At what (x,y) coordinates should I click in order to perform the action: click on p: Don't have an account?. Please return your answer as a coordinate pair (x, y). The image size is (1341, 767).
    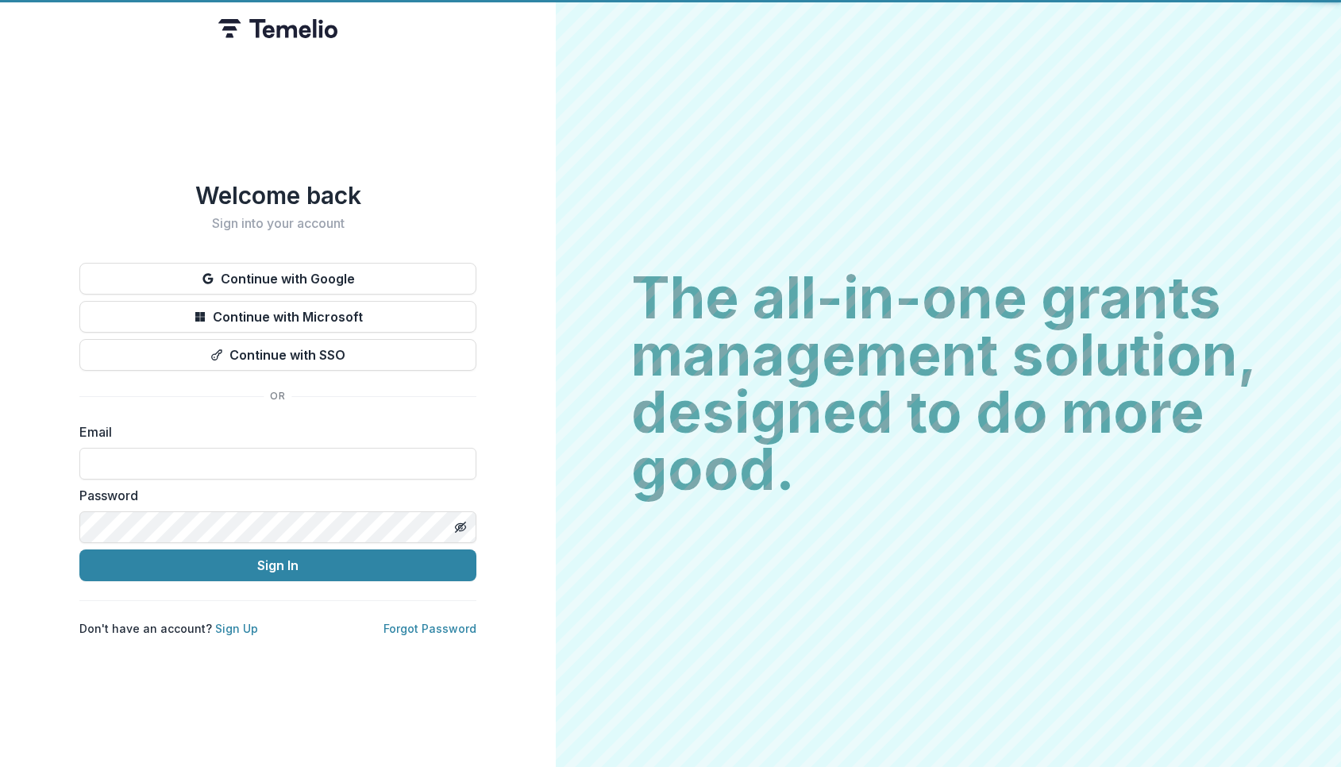
    Looking at the image, I should click on (168, 628).